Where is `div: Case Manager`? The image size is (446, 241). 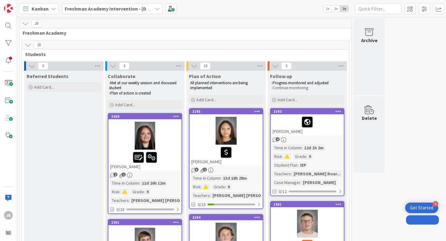 div: Case Manager is located at coordinates (287, 182).